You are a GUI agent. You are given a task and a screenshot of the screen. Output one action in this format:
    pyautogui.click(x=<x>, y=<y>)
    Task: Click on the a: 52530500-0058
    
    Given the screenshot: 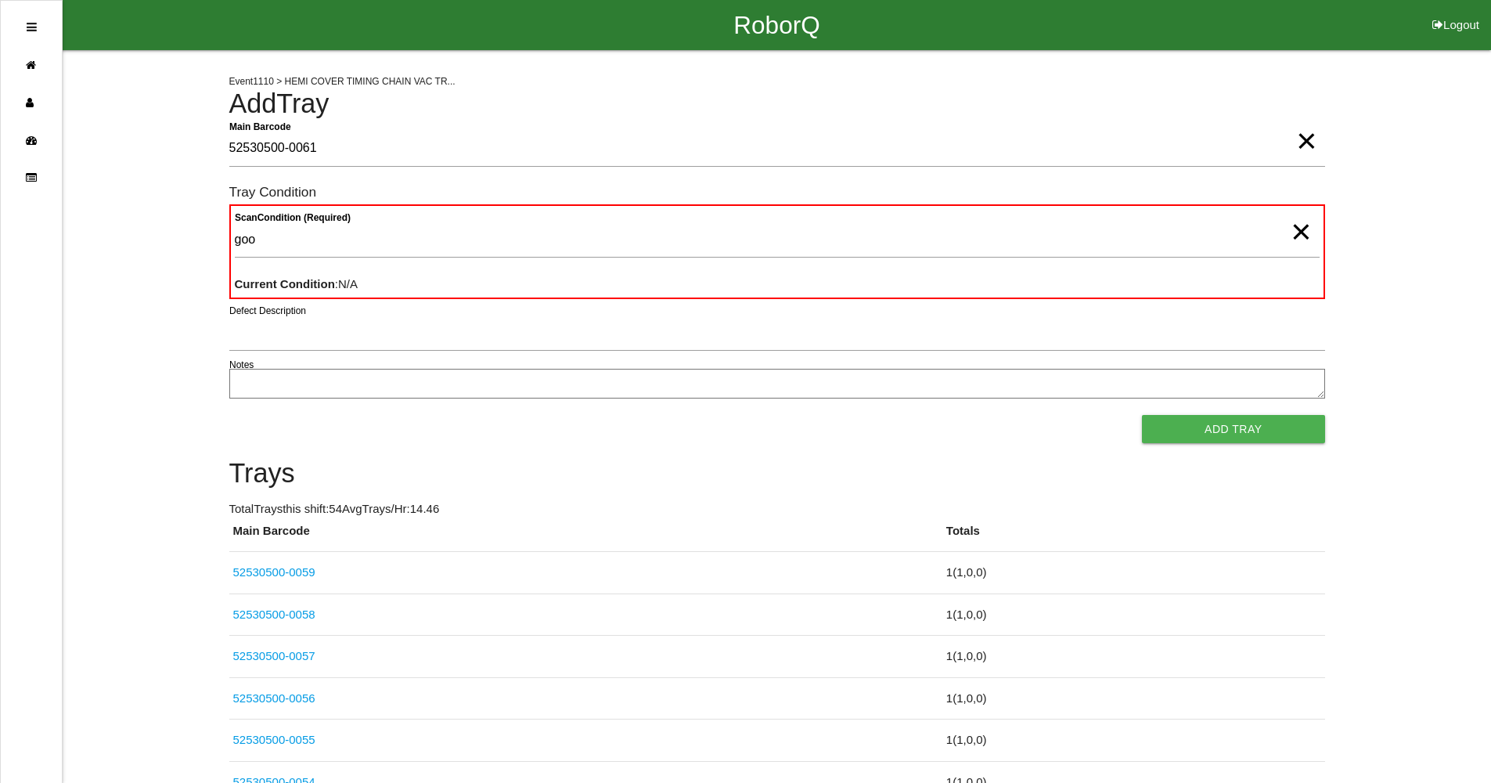 What is the action you would take?
    pyautogui.click(x=274, y=614)
    